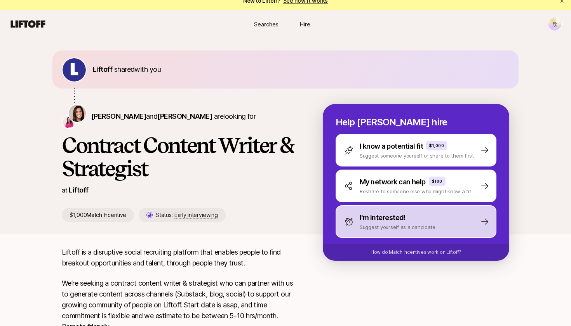 The image size is (571, 326). What do you see at coordinates (416, 253) in the screenshot?
I see `p: How do Match Incentives work on Liftoff?` at bounding box center [416, 253].